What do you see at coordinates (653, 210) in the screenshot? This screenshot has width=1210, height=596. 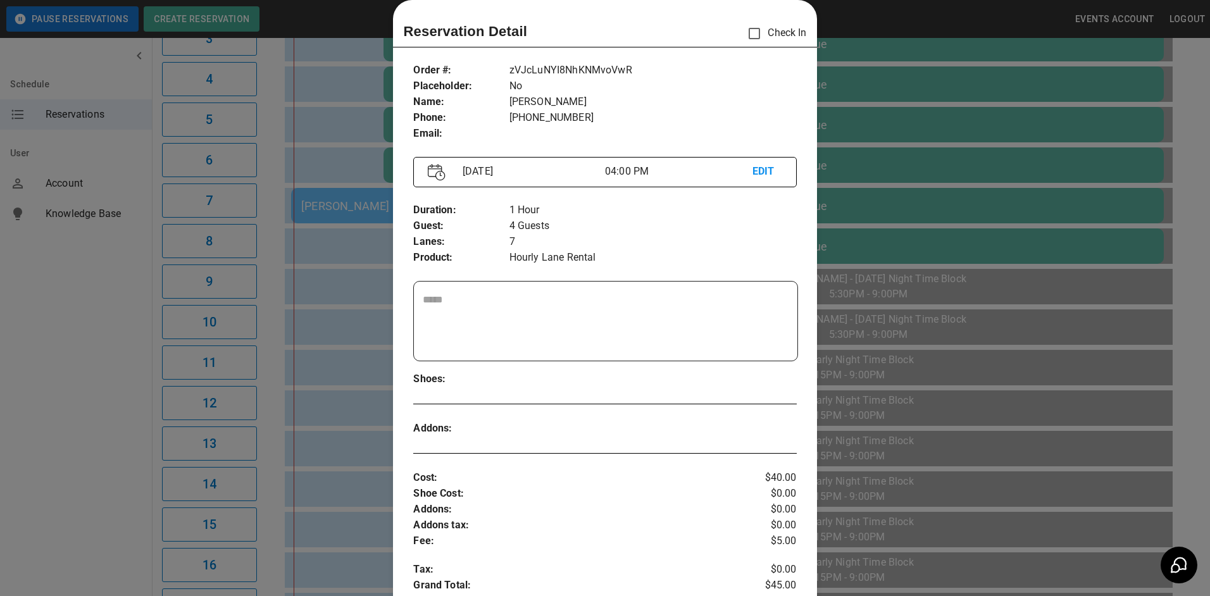 I see `p: 1 Hour` at bounding box center [653, 210].